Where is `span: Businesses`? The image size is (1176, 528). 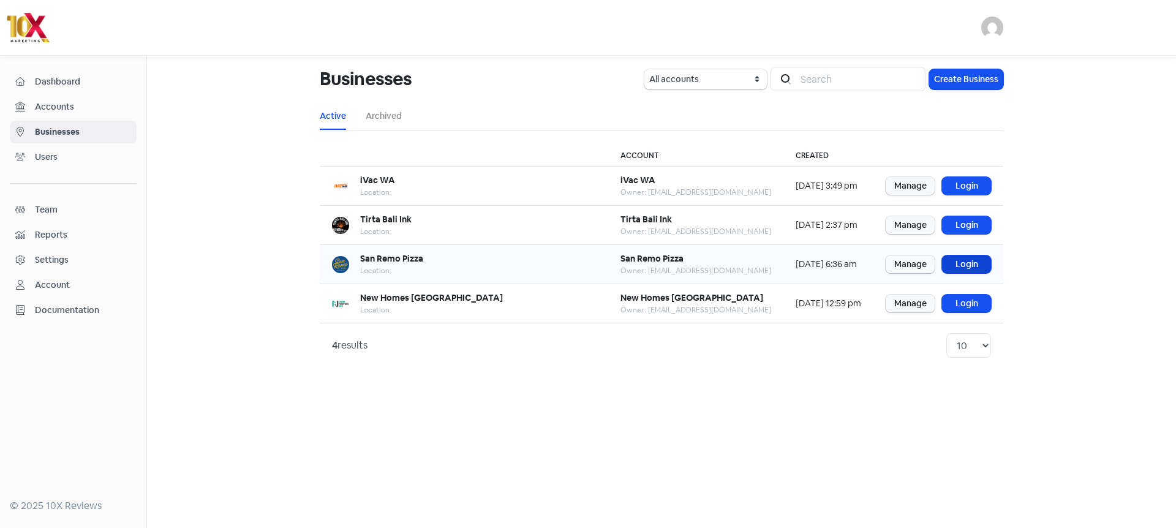 span: Businesses is located at coordinates (83, 132).